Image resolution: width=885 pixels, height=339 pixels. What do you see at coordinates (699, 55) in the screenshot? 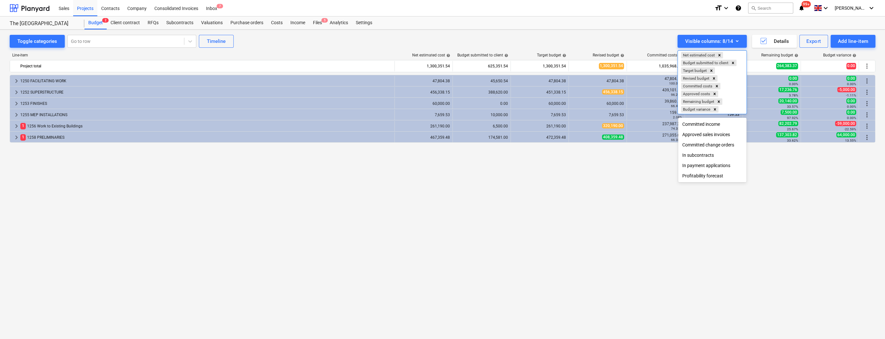
I see `div: Net estimated cost` at bounding box center [699, 55].